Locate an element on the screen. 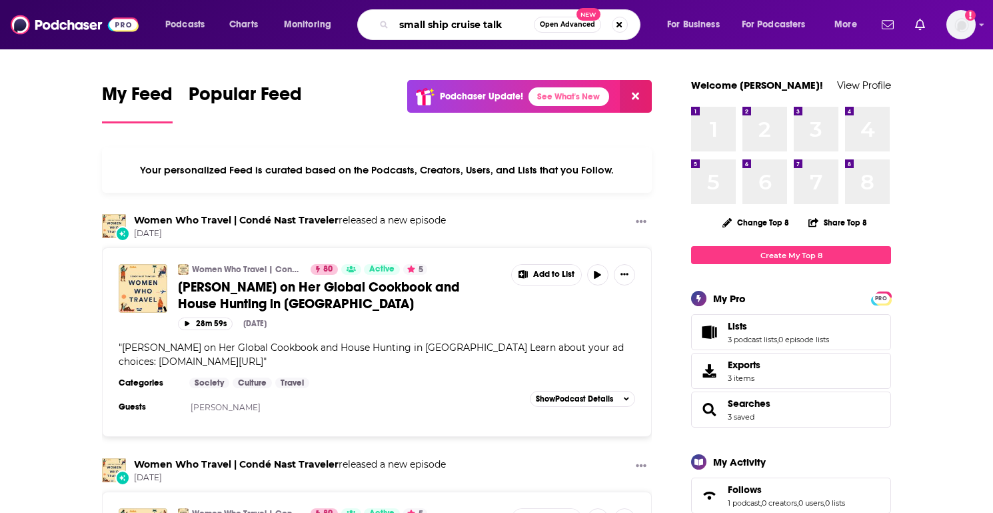 Image resolution: width=993 pixels, height=513 pixels. span: New is located at coordinates (589, 14).